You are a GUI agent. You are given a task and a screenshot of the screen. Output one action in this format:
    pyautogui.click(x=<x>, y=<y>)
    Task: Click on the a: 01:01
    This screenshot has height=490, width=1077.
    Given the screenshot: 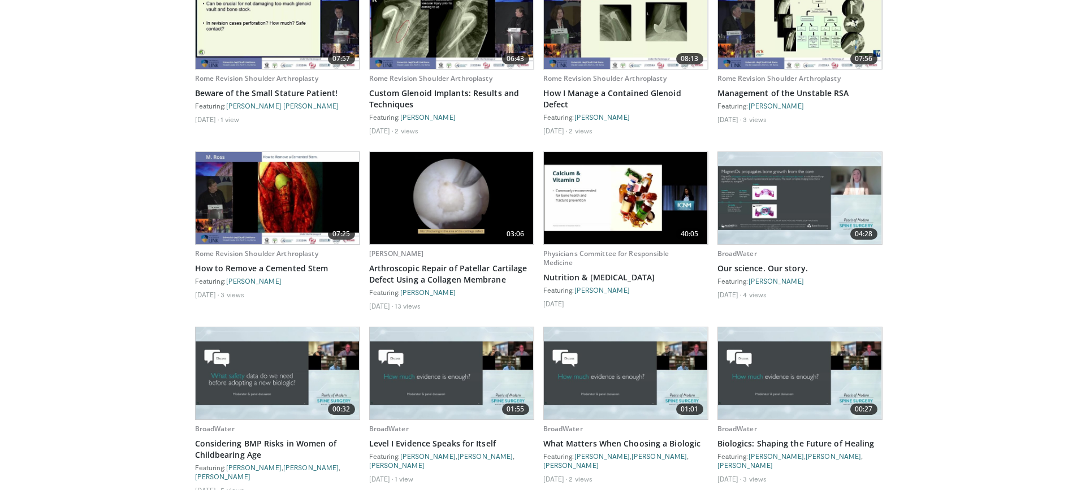 What is the action you would take?
    pyautogui.click(x=626, y=373)
    